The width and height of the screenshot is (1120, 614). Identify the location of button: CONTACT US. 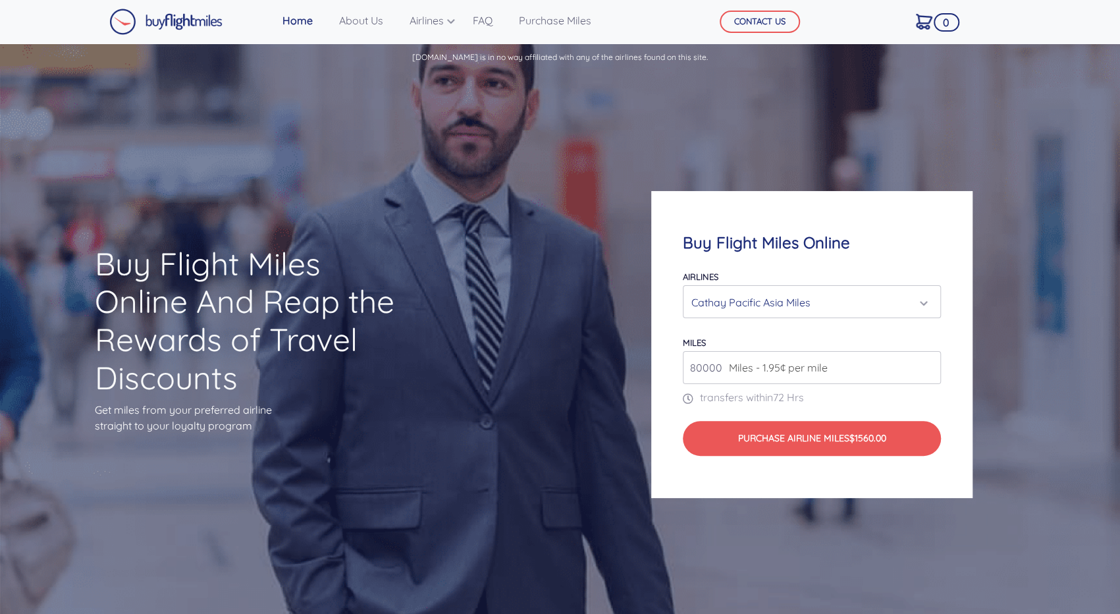
(760, 22).